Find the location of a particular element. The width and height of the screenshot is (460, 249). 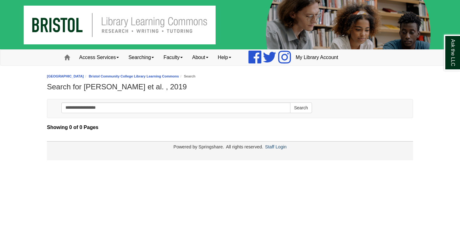

div: All rights reserved. is located at coordinates (244, 147).